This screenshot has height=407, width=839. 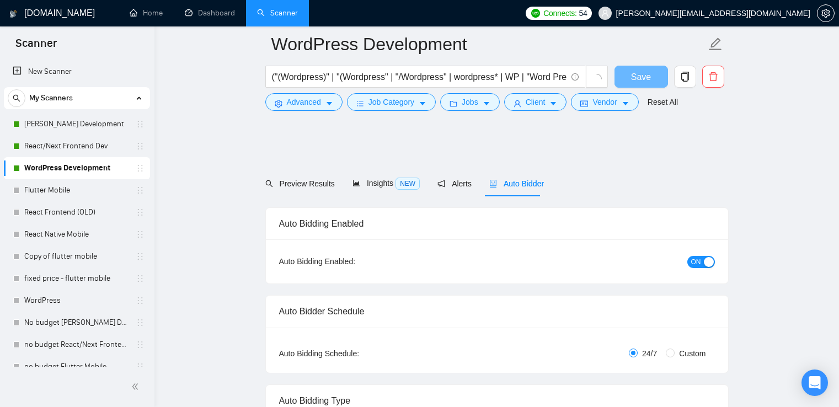 What do you see at coordinates (304, 102) in the screenshot?
I see `span: Advanced` at bounding box center [304, 102].